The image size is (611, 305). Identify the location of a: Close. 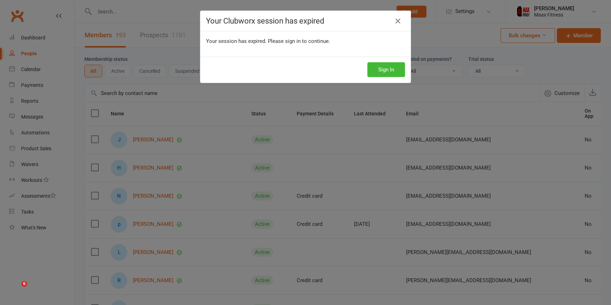
(398, 21).